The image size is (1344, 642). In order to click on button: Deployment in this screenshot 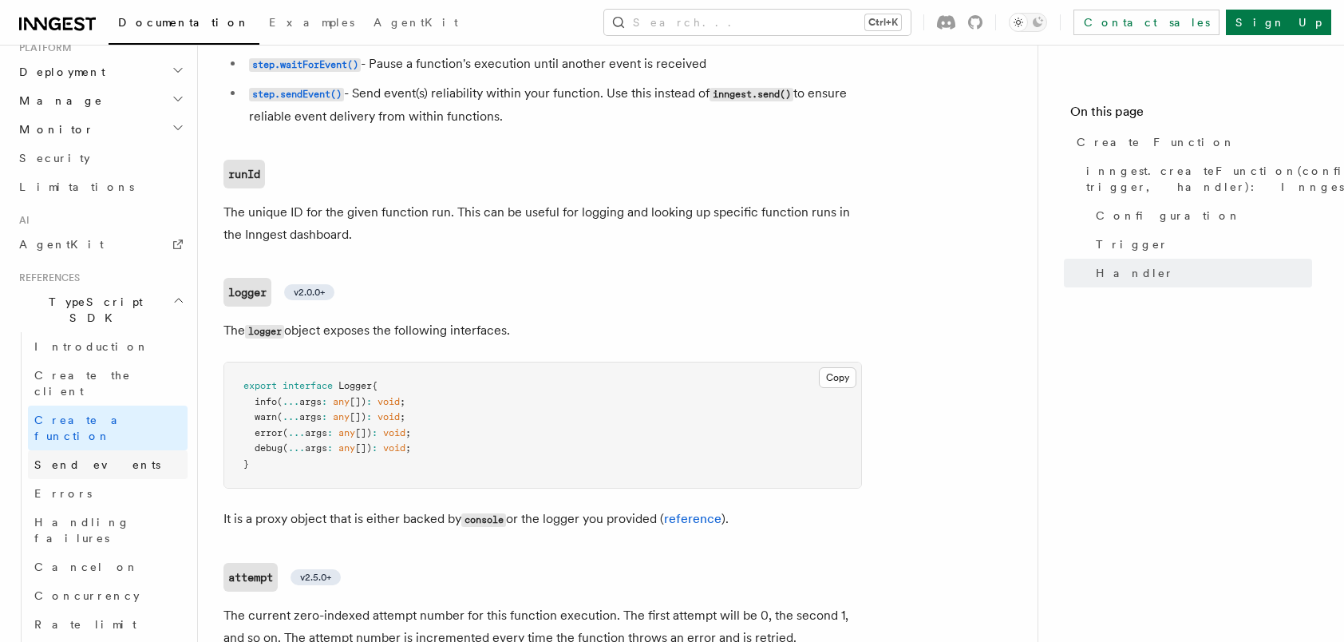, I will do `click(100, 72)`.